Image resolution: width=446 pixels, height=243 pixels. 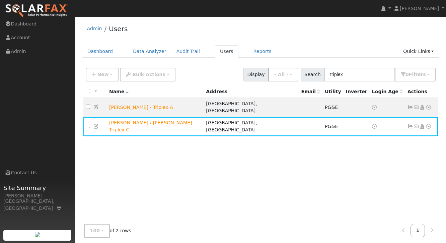 What do you see at coordinates (95, 28) in the screenshot?
I see `a: Admin` at bounding box center [95, 28].